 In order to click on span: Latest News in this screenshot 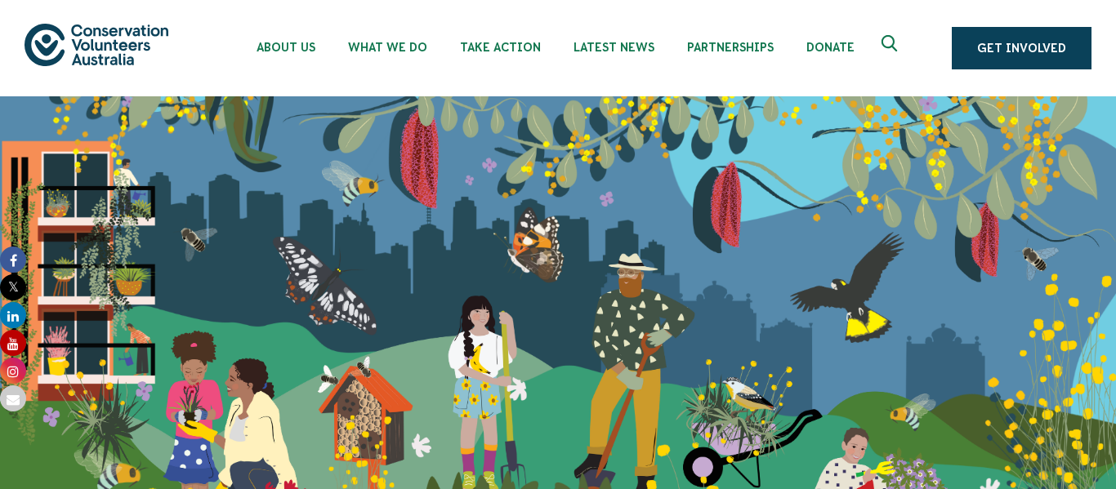, I will do `click(613, 47)`.